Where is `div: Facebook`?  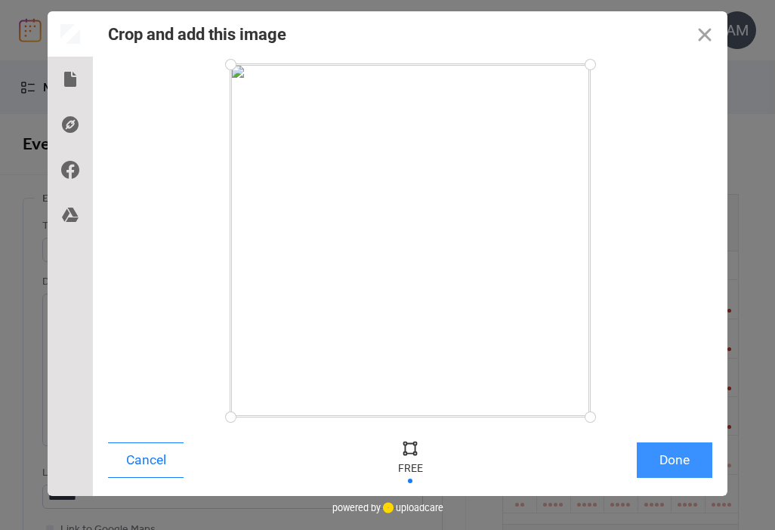 div: Facebook is located at coordinates (70, 170).